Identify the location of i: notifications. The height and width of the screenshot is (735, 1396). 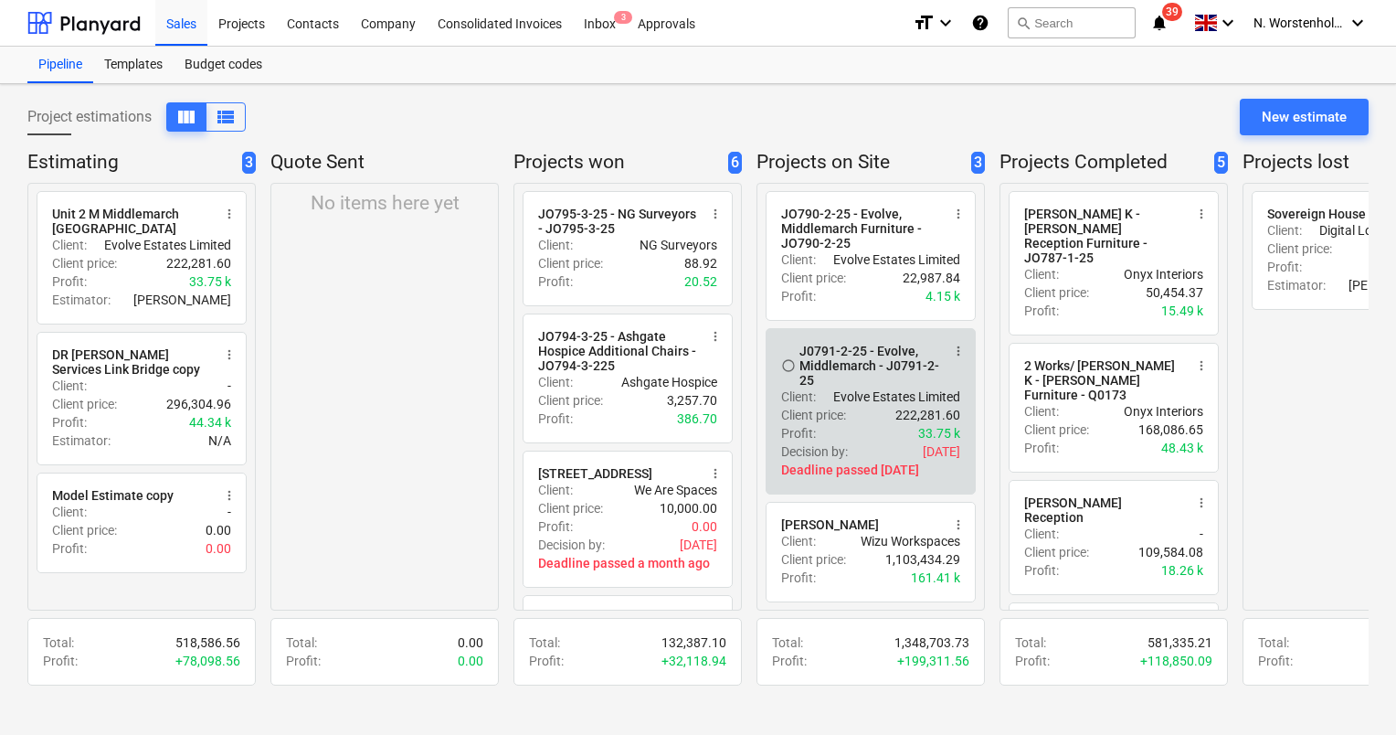
(1159, 23).